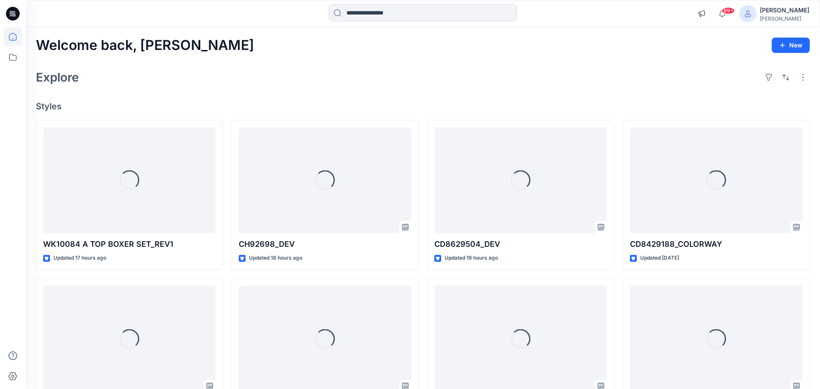 This screenshot has height=389, width=820. Describe the element at coordinates (325, 244) in the screenshot. I see `p: CH92698_DEV` at that location.